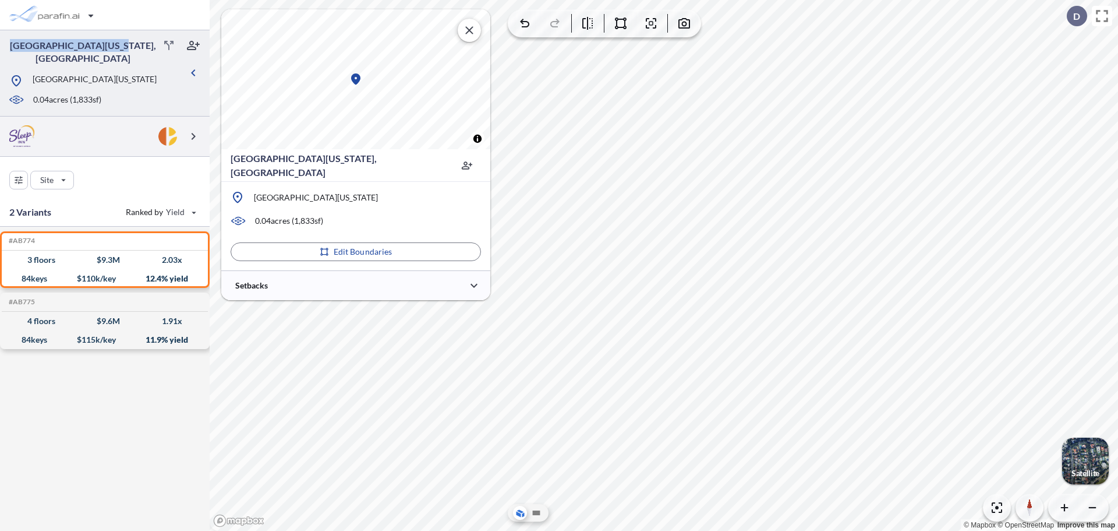 The width and height of the screenshot is (1118, 531). I want to click on p: Site, so click(47, 180).